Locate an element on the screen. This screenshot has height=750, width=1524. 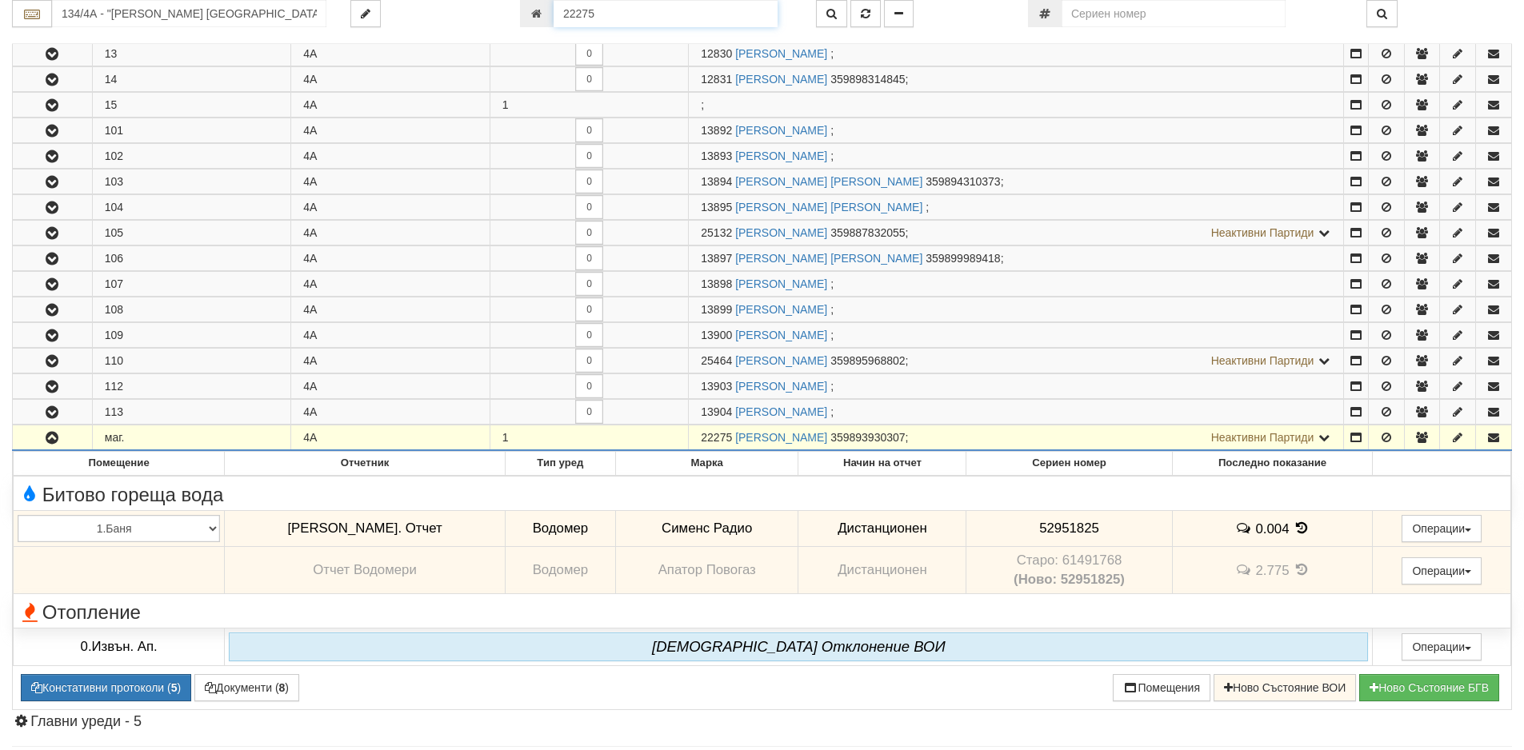
button: Новo Състояние БГВ is located at coordinates (1429, 688).